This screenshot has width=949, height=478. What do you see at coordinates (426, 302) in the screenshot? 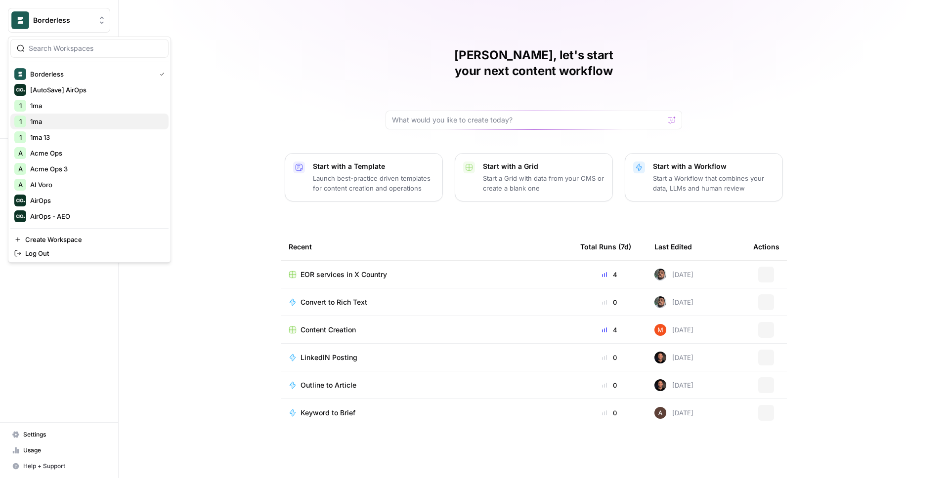
I see `a: Convert to Rich Text` at bounding box center [426, 302].